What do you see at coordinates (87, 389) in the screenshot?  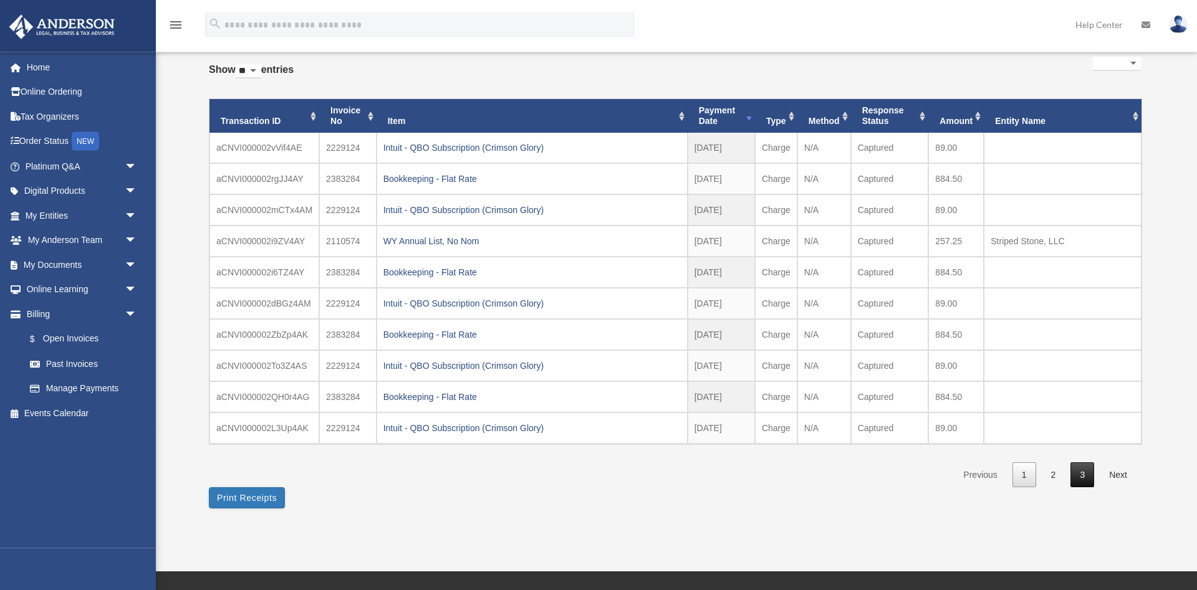 I see `a: Manage Payments` at bounding box center [87, 389].